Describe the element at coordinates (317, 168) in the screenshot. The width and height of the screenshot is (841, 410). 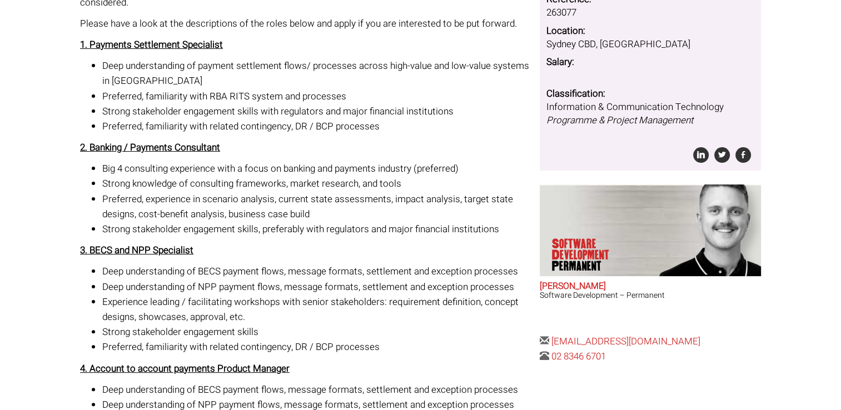
I see `li: Big 4 consulting experience with a focus on banking and payments industry (preferred)` at that location.